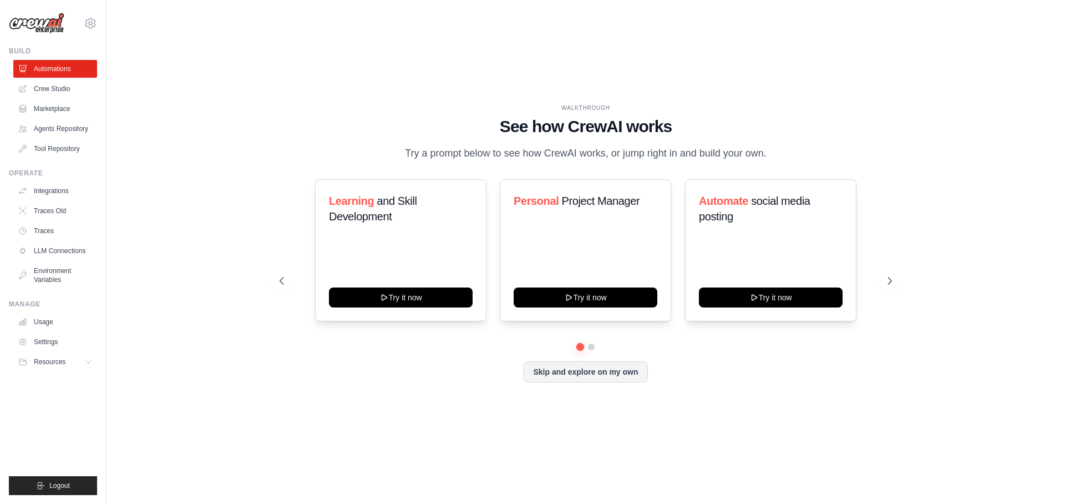  Describe the element at coordinates (53, 51) in the screenshot. I see `div: Build` at that location.